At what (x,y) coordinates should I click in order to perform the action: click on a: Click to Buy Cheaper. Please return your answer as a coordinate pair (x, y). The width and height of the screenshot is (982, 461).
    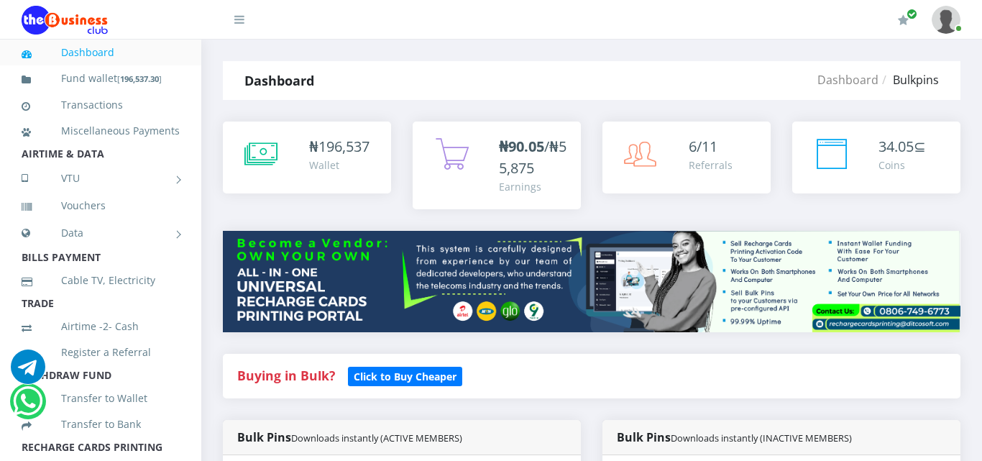
    Looking at the image, I should click on (405, 375).